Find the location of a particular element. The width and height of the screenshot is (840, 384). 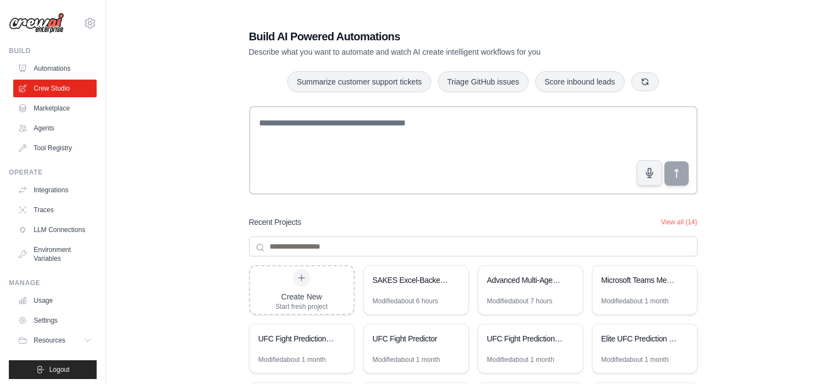

div: Advanced Multi-Agent RAG System with Excel Knowledge Base is located at coordinates (525, 280).